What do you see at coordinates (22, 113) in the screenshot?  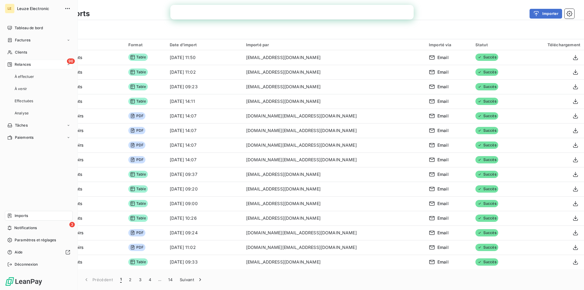 I see `span: Analyse` at bounding box center [22, 113].